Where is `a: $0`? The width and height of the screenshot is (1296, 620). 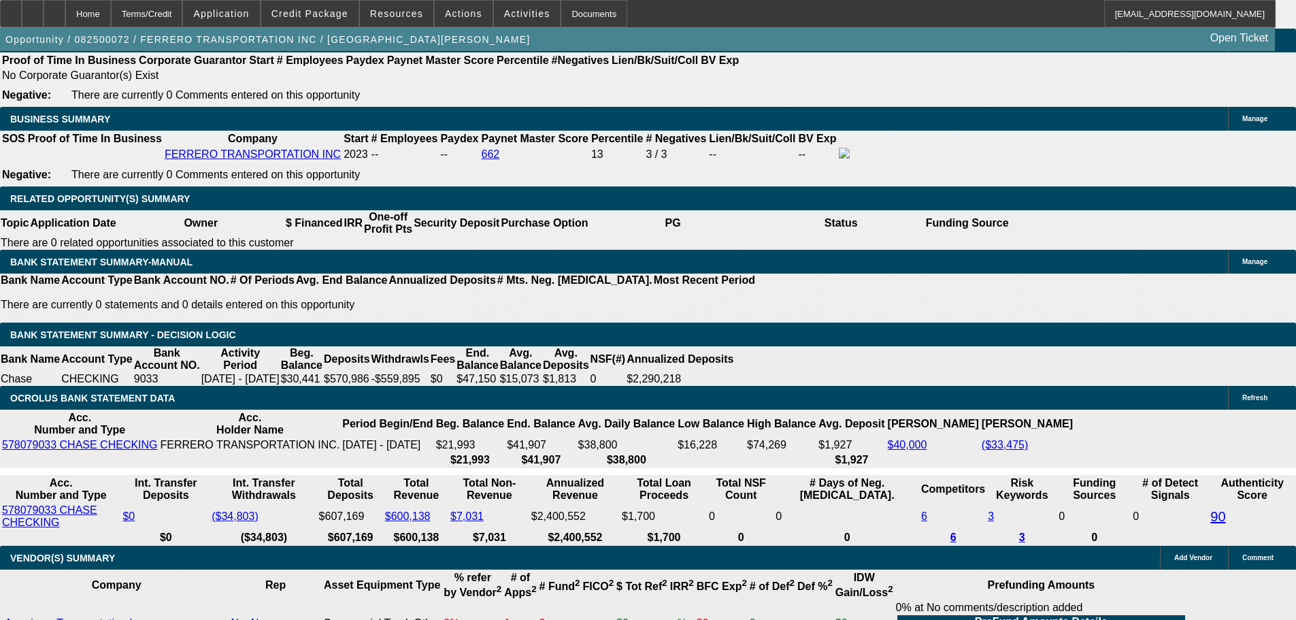
a: $0 is located at coordinates (129, 516).